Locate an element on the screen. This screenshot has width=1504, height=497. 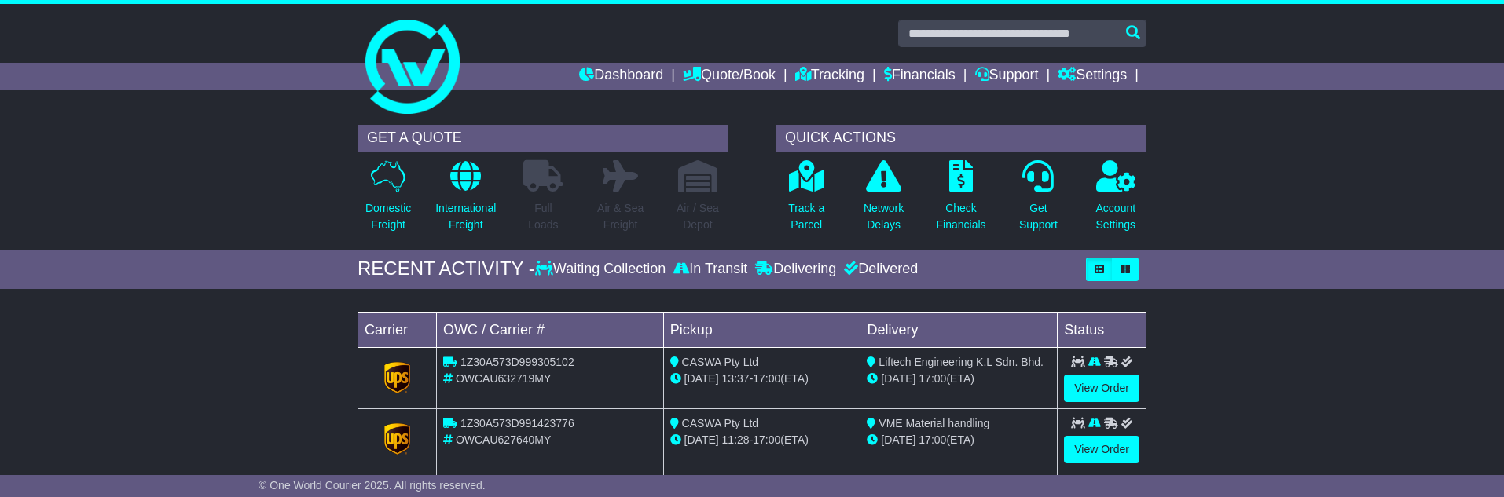
td: Status is located at coordinates (1101, 330).